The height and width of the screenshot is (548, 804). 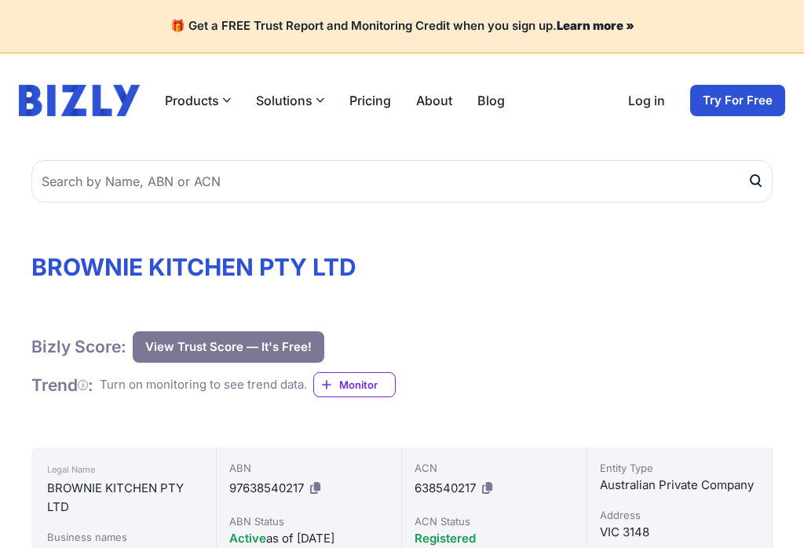 I want to click on a: 97638540217, so click(x=266, y=488).